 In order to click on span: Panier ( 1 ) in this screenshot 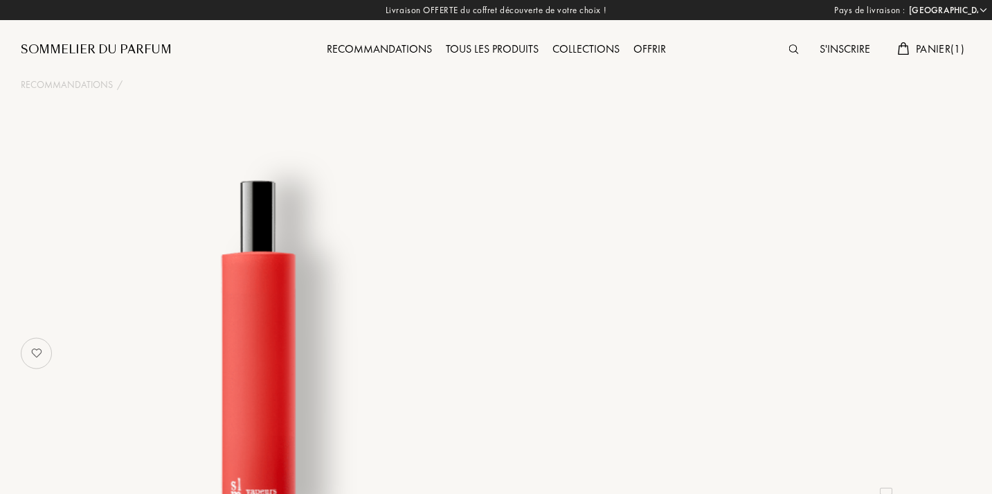, I will do `click(940, 48)`.